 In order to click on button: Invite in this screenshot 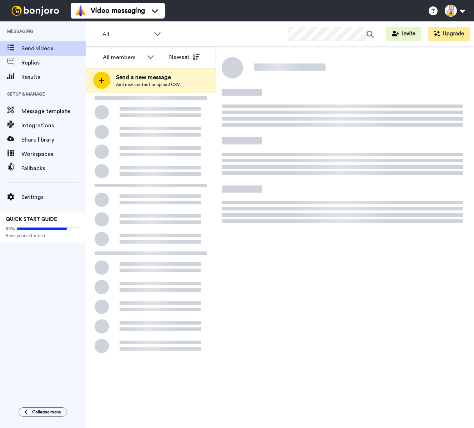, I will do `click(404, 34)`.